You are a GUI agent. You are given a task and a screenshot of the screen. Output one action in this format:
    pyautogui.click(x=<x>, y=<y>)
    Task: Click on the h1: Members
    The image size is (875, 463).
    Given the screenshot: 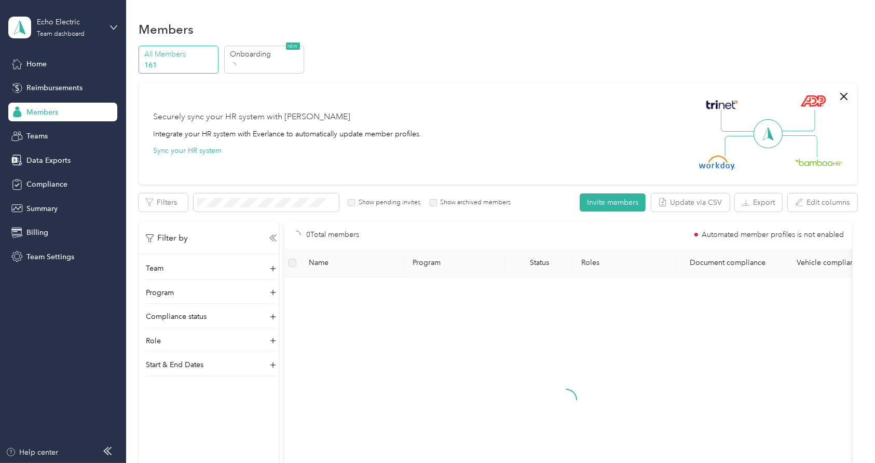 What is the action you would take?
    pyautogui.click(x=166, y=29)
    